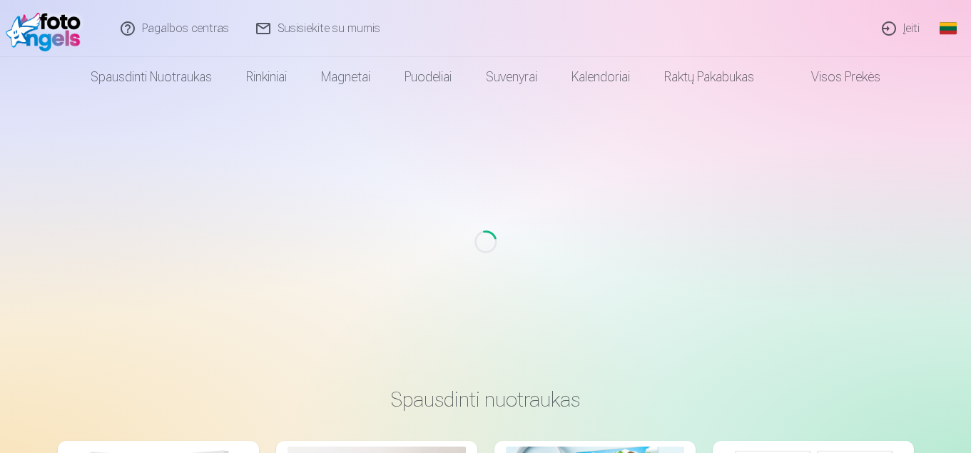 The image size is (971, 453). What do you see at coordinates (601, 77) in the screenshot?
I see `a: Kalendoriai` at bounding box center [601, 77].